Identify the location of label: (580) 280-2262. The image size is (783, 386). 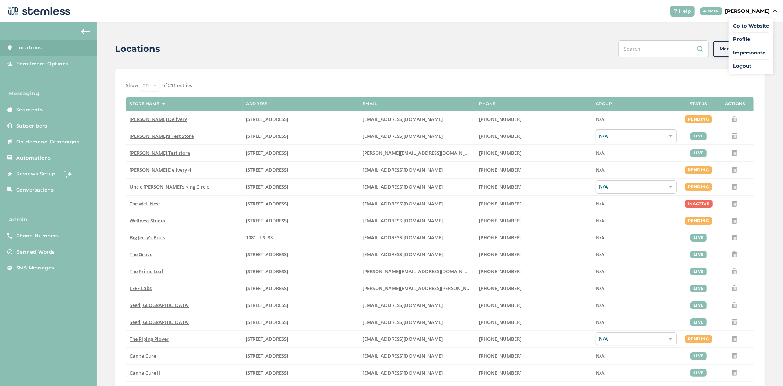
(534, 355).